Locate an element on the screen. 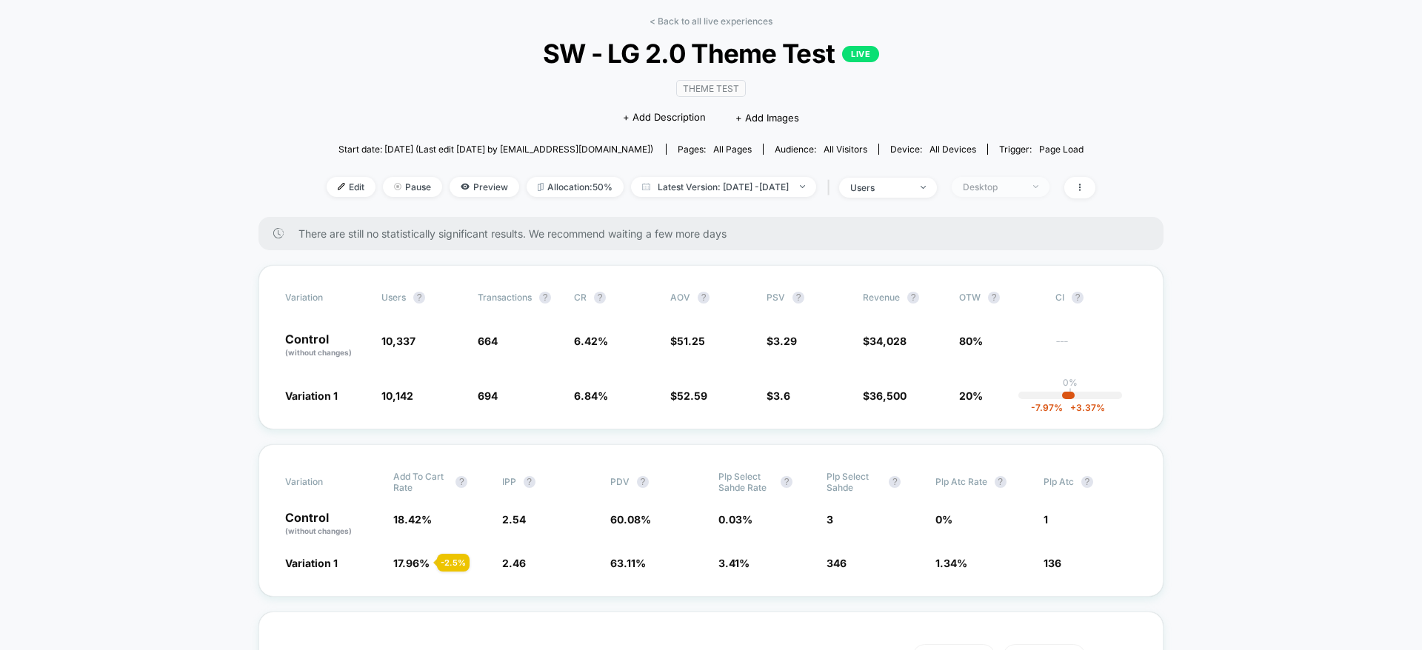 The height and width of the screenshot is (650, 1422). p: LIVE is located at coordinates (861, 54).